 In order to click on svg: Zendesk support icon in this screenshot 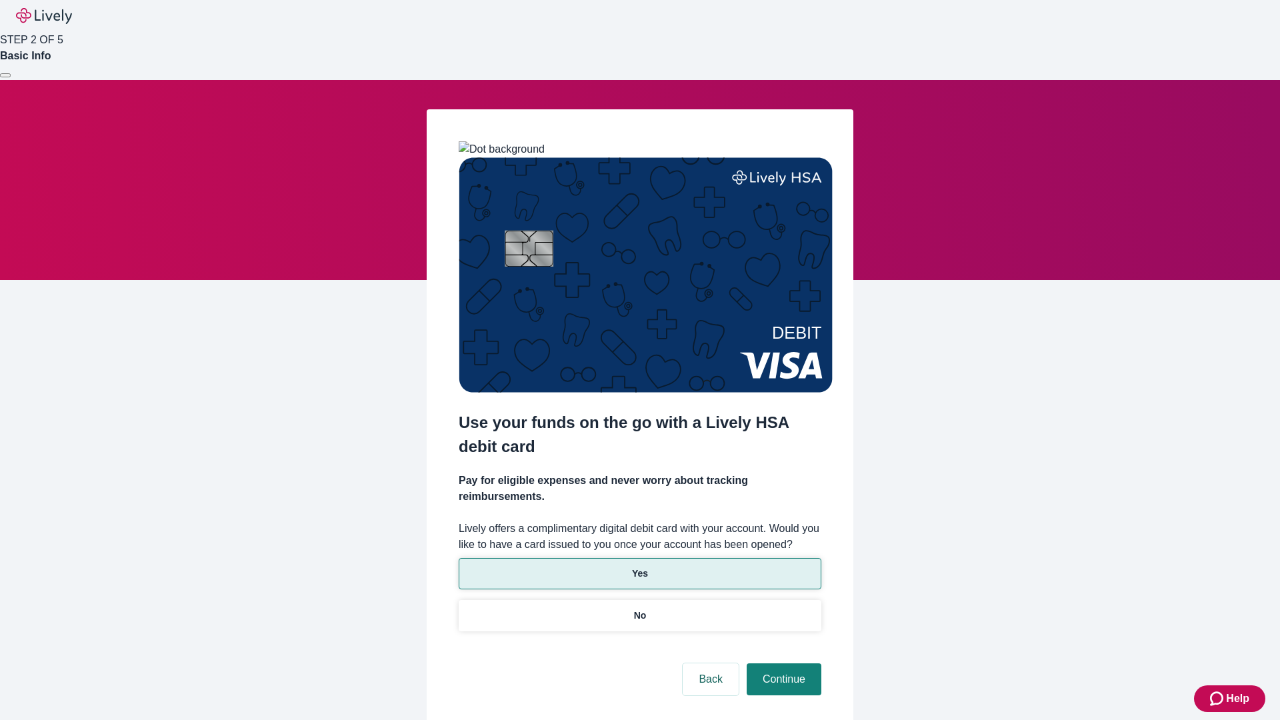, I will do `click(1218, 699)`.